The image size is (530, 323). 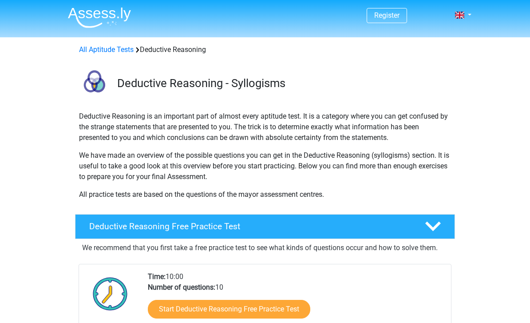 I want to click on a: Deductive Reasoning Free Practice Test, so click(x=265, y=226).